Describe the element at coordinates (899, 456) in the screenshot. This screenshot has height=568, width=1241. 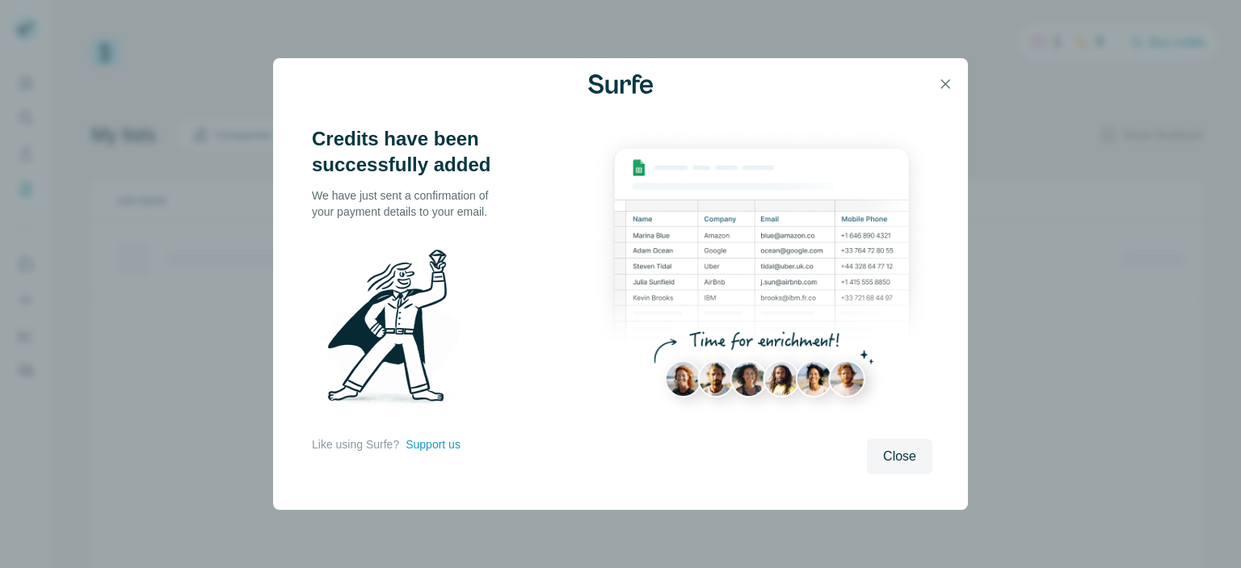
I see `span: Close` at that location.